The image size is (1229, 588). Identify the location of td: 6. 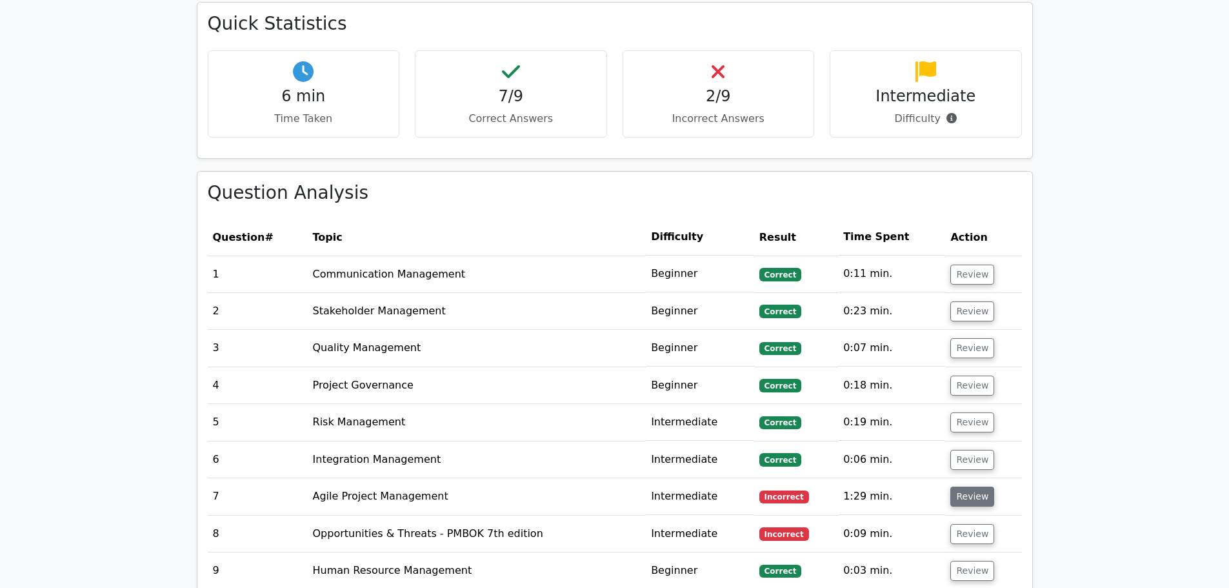
(257, 459).